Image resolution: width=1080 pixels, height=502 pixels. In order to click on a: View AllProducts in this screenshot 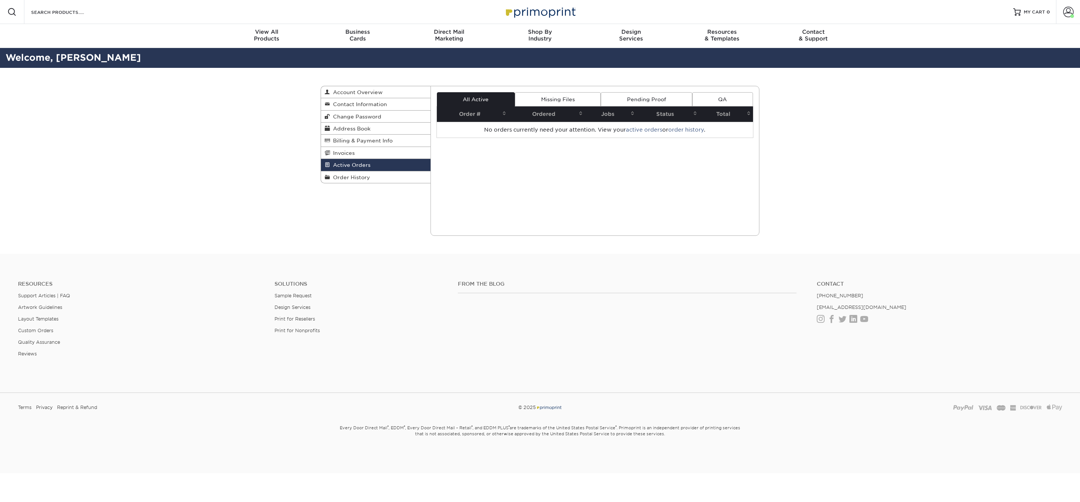, I will do `click(267, 36)`.